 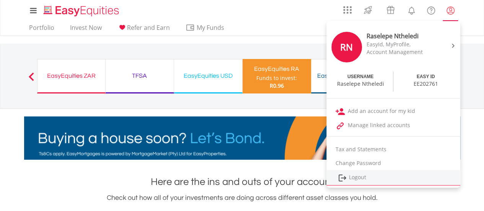 What do you see at coordinates (345, 76) in the screenshot?
I see `div: EasyProperties ZAR` at bounding box center [345, 76].